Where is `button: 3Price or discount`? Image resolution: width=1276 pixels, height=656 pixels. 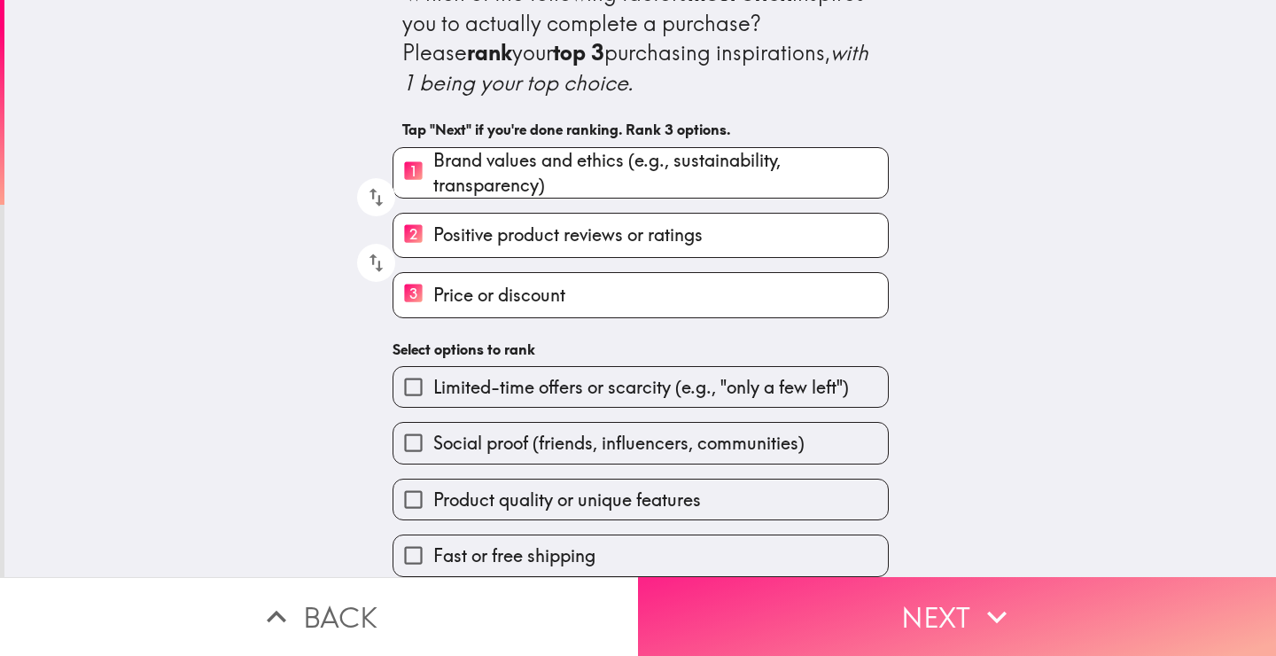 button: 3Price or discount is located at coordinates (641, 294).